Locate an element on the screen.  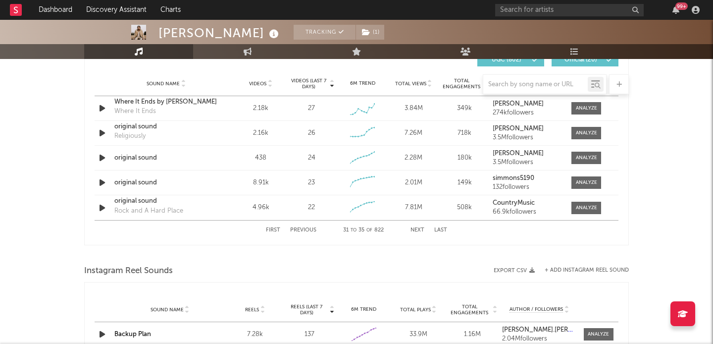
strong: simmons5190 is located at coordinates (514, 178).